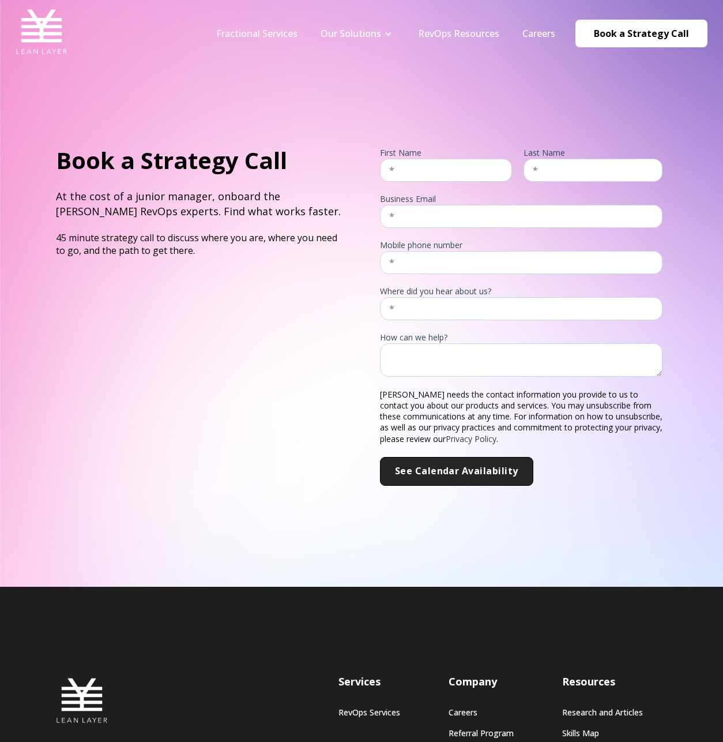 Image resolution: width=723 pixels, height=742 pixels. Describe the element at coordinates (471, 438) in the screenshot. I see `a: Privacy Policy` at that location.